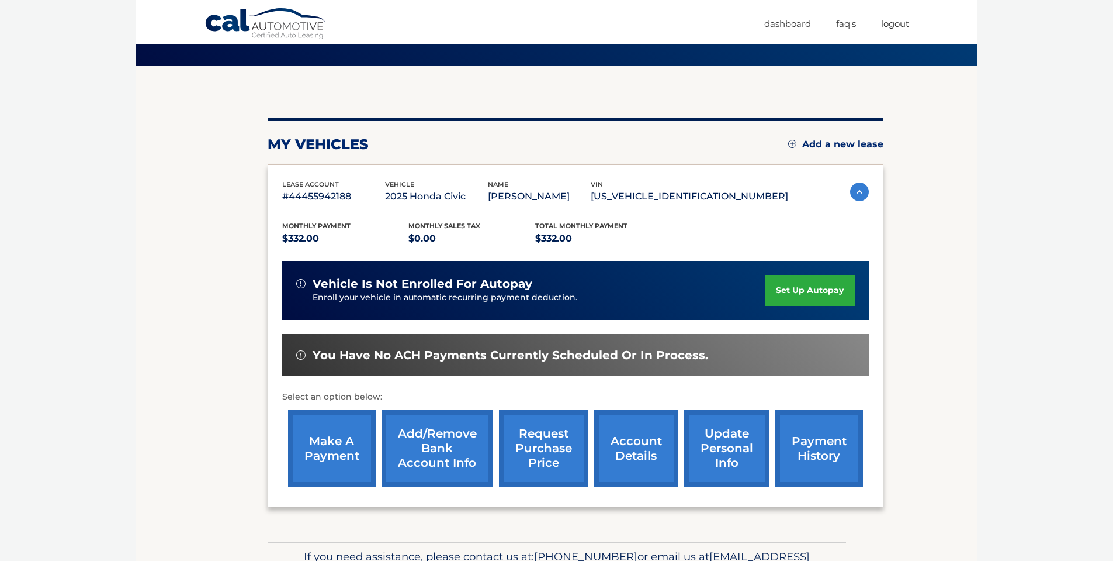 This screenshot has width=1113, height=561. I want to click on a: FAQ's, so click(846, 23).